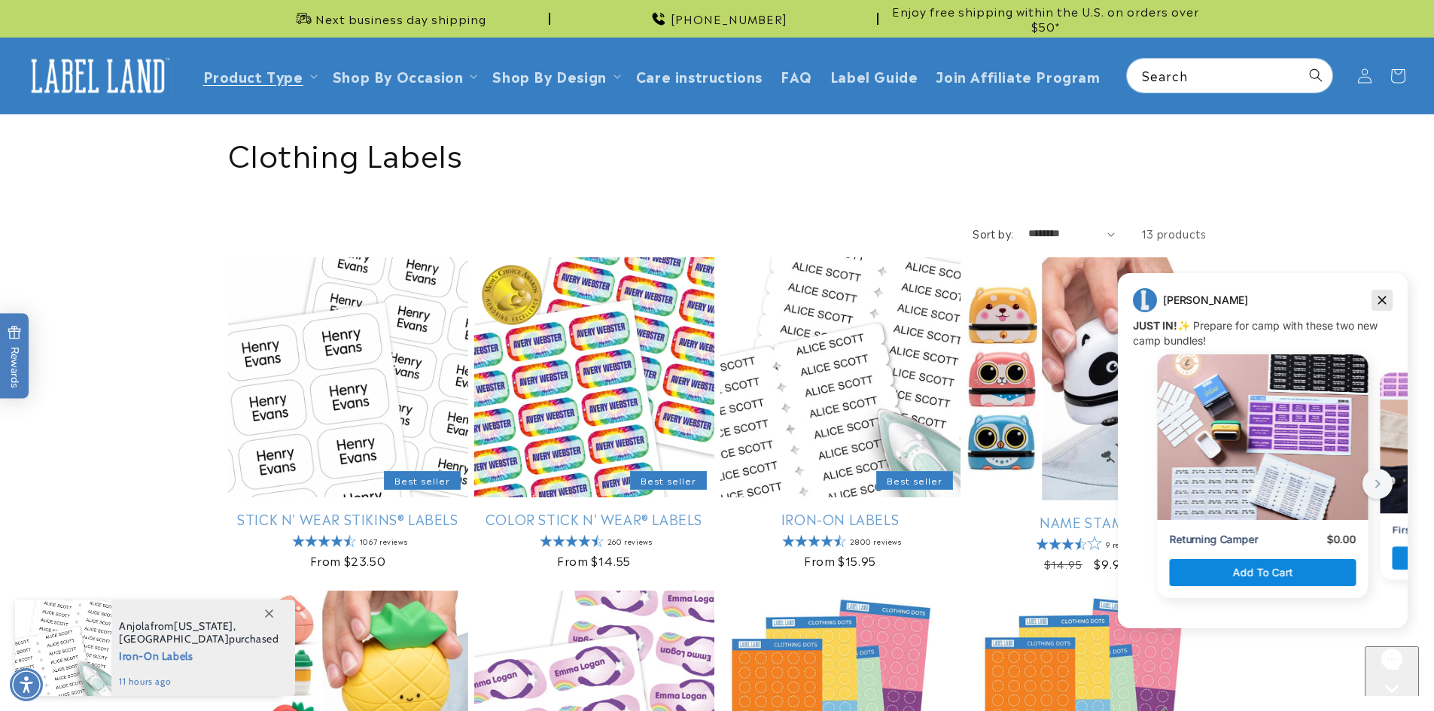  I want to click on img: Label Land, so click(98, 76).